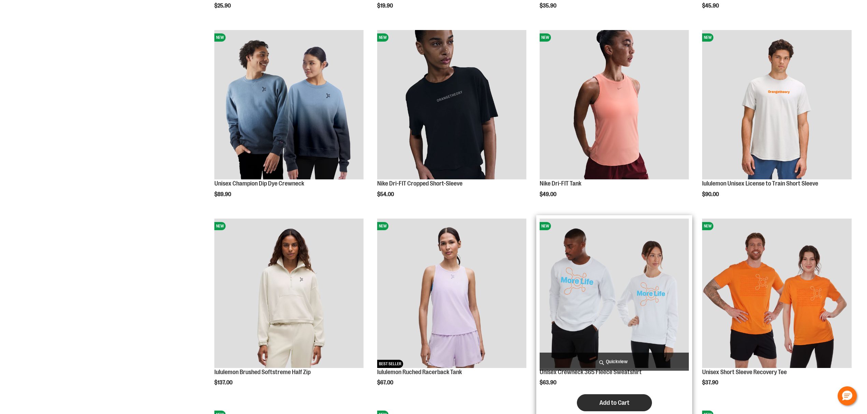 The width and height of the screenshot is (867, 414). What do you see at coordinates (259, 184) in the screenshot?
I see `a: Unisex Champion Dip Dye Crewneck` at bounding box center [259, 184].